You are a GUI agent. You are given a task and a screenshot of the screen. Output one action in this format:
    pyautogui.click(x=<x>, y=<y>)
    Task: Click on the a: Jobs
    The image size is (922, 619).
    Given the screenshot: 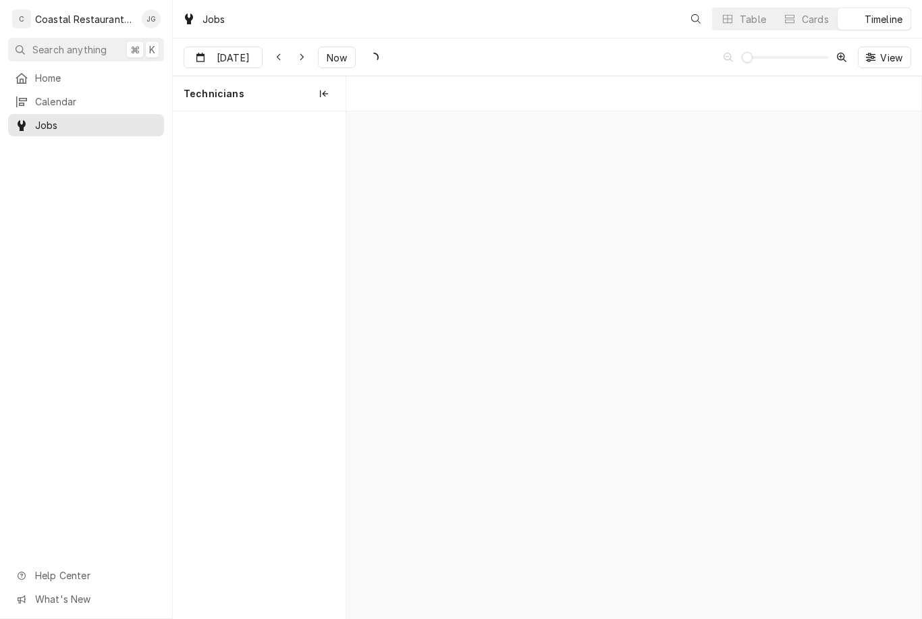 What is the action you would take?
    pyautogui.click(x=86, y=125)
    